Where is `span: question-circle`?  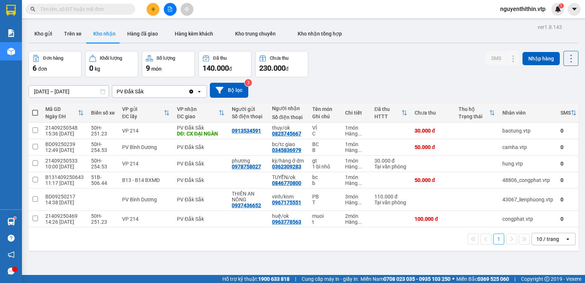 span: question-circle is located at coordinates (11, 238).